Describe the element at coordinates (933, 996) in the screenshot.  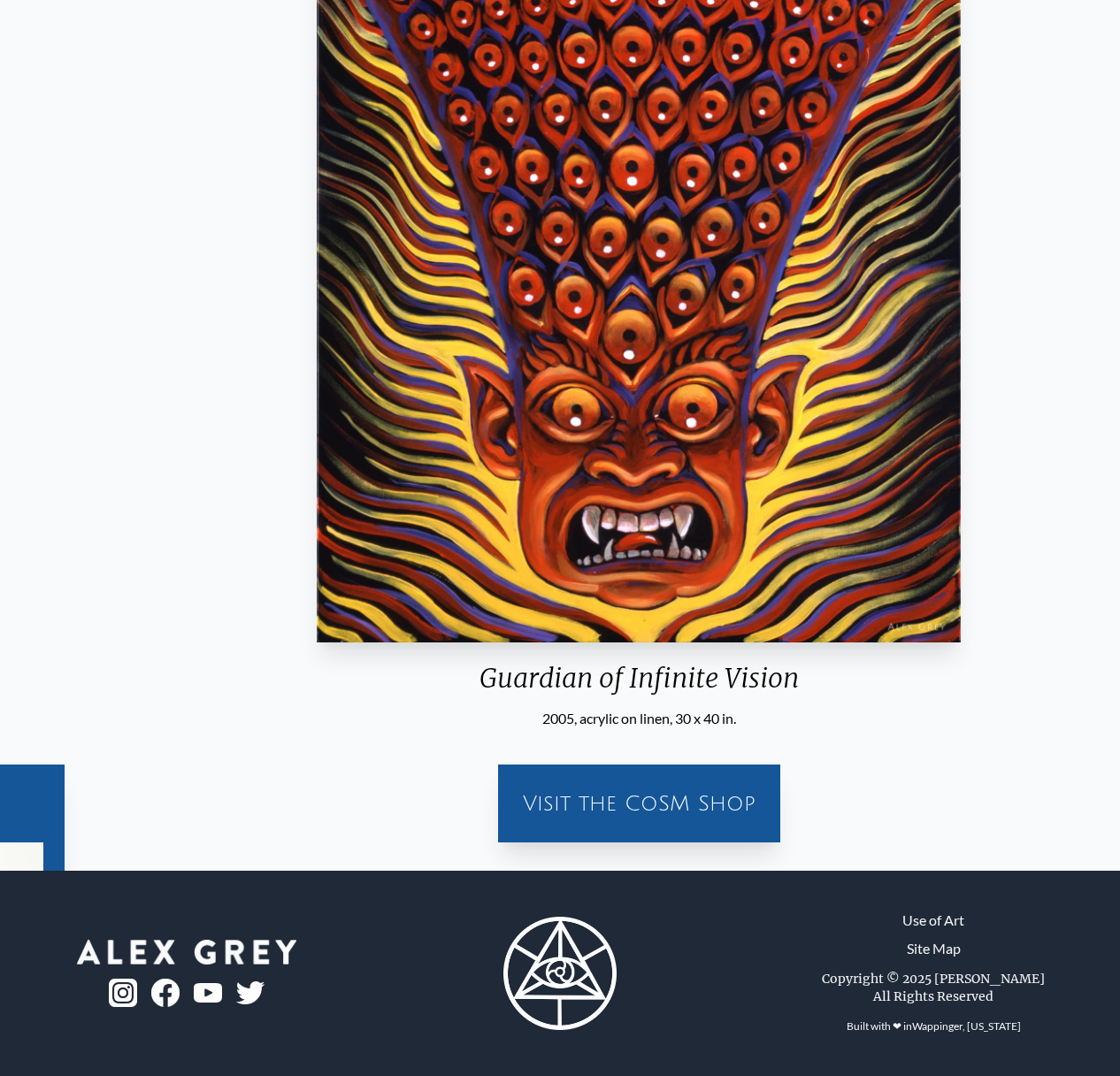
I see `div: All Rights Reserved` at that location.